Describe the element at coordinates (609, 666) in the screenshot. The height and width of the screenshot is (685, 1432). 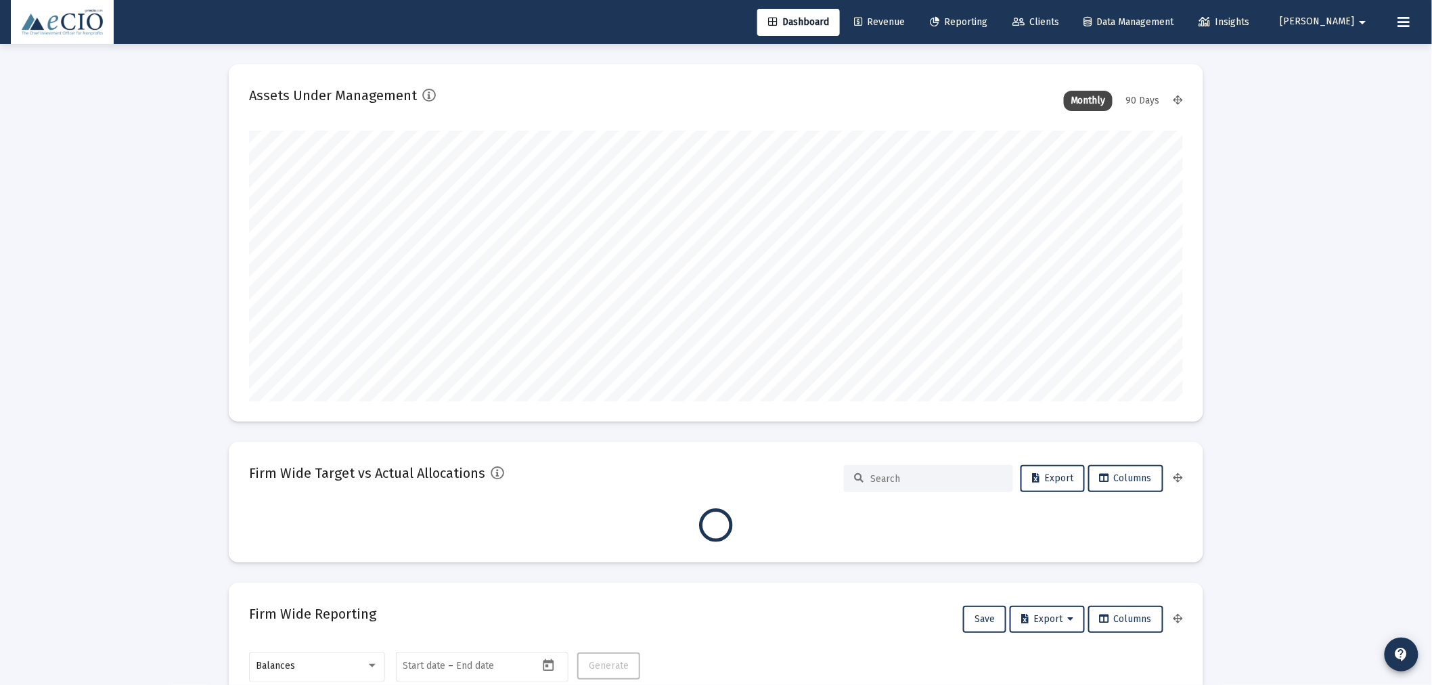
I see `button: Generate` at that location.